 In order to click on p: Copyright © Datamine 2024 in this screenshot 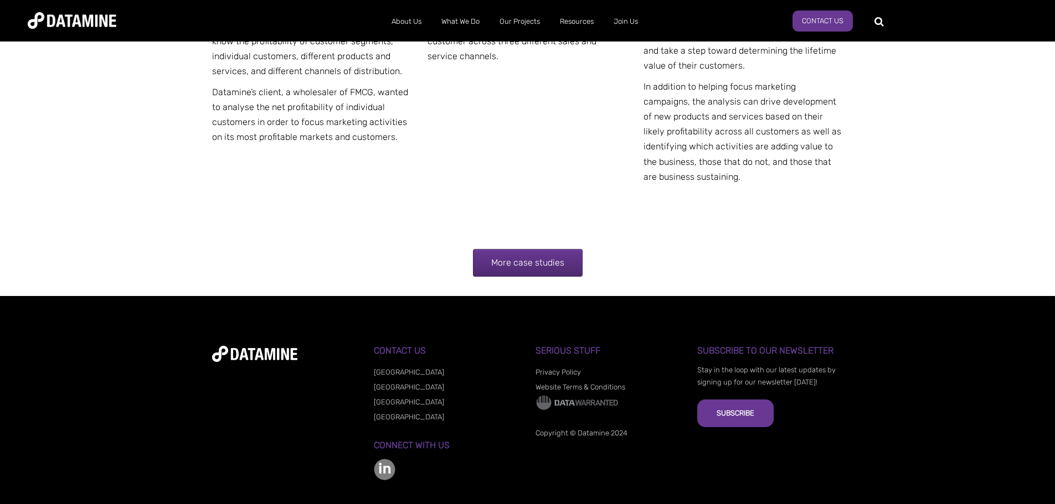, I will do `click(608, 434)`.